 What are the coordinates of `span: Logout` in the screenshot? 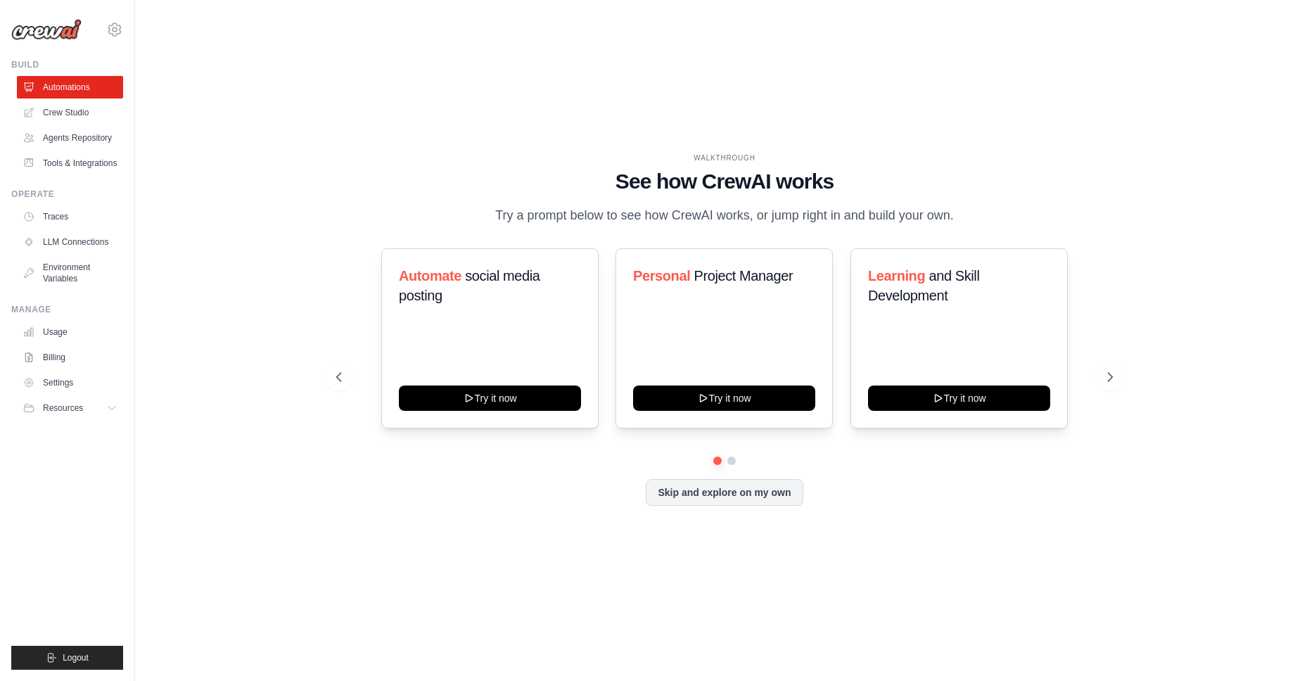 It's located at (75, 658).